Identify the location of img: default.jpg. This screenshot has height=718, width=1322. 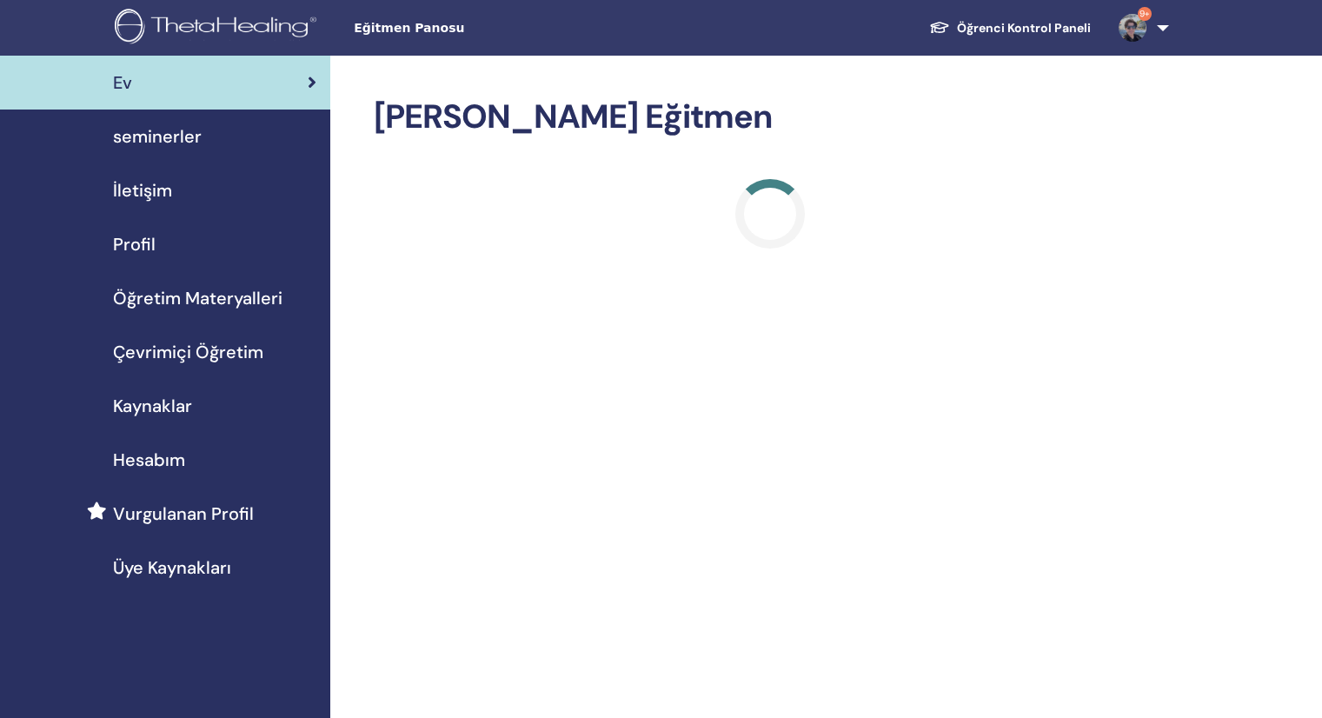
(1132, 28).